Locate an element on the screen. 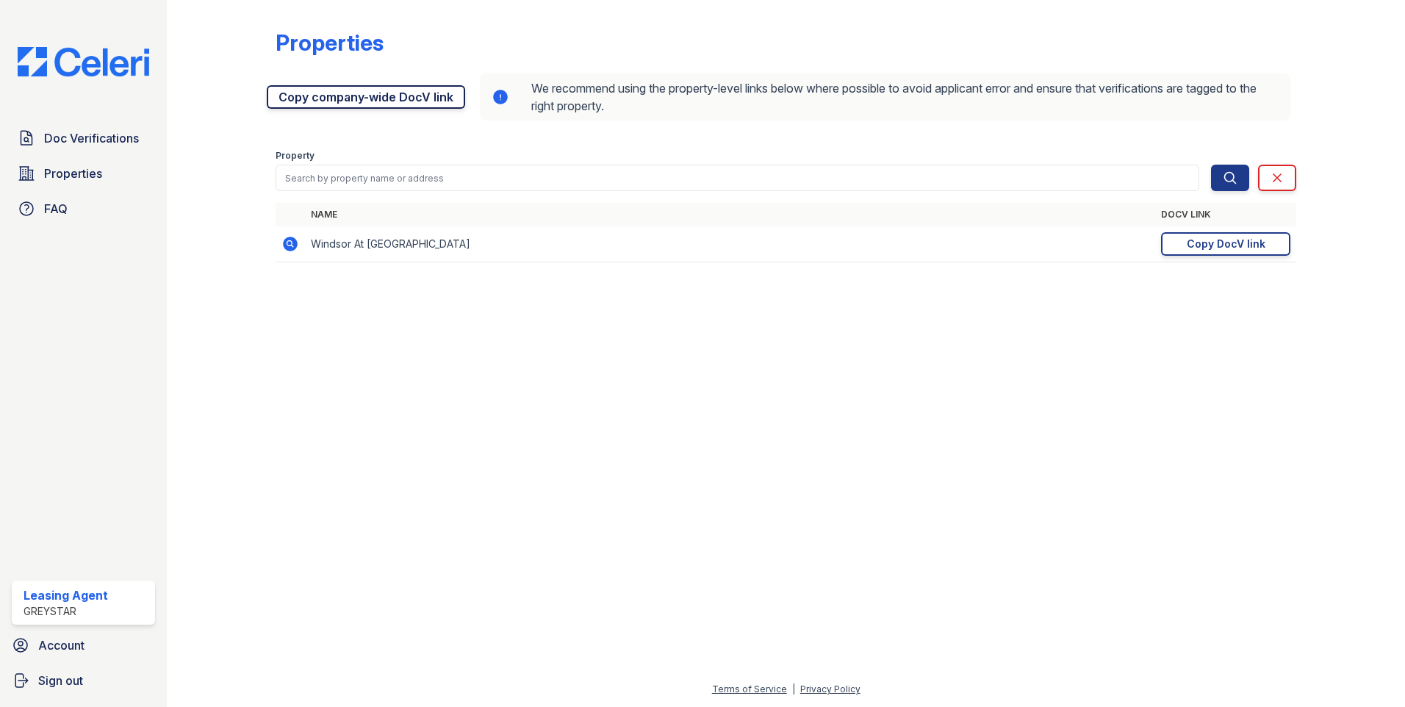 The height and width of the screenshot is (707, 1405). span: Doc Verifications is located at coordinates (91, 138).